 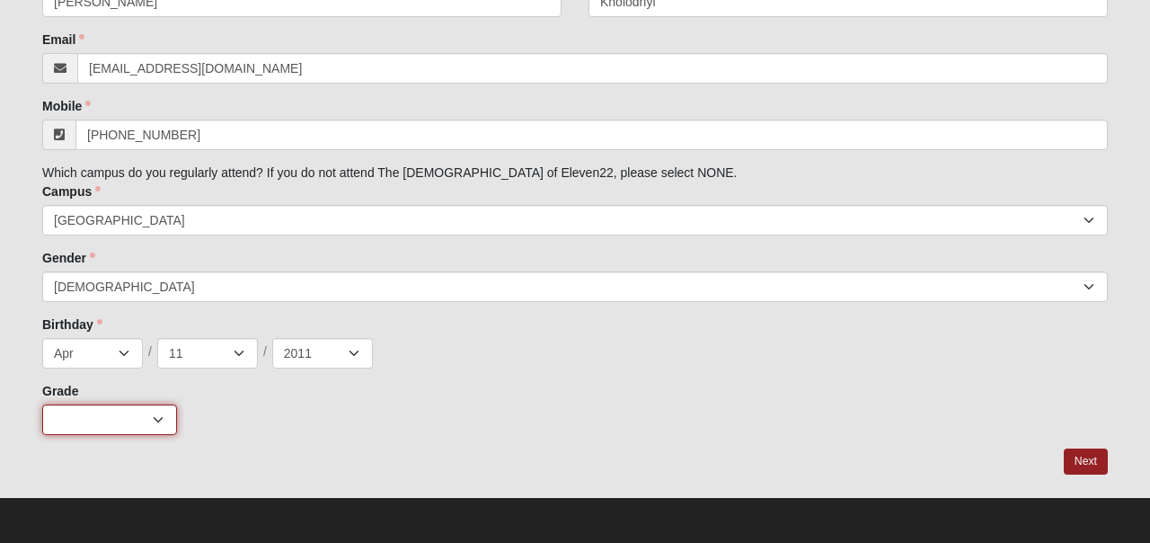 I want to click on label: Gender, so click(x=68, y=258).